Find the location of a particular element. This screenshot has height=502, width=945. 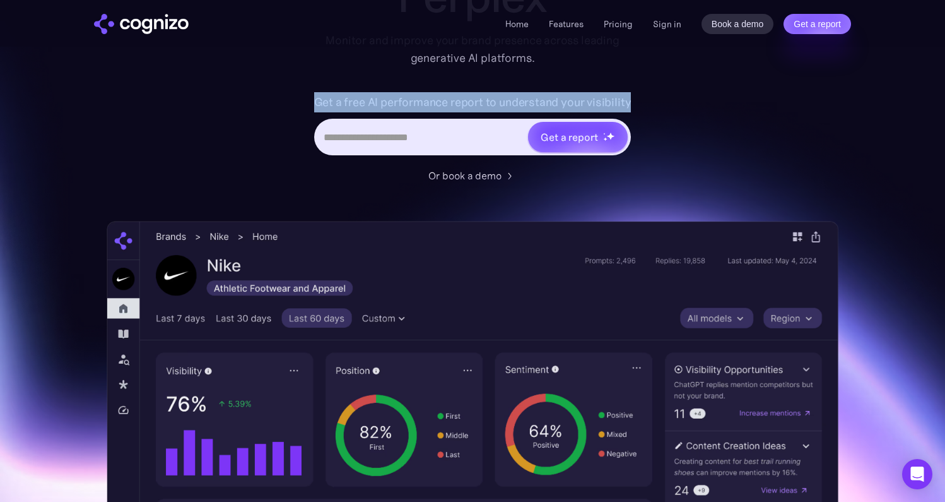

a: Get a report is located at coordinates (817, 24).